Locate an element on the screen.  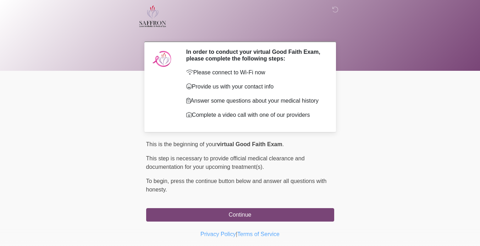
a: Terms of Service is located at coordinates (258, 234).